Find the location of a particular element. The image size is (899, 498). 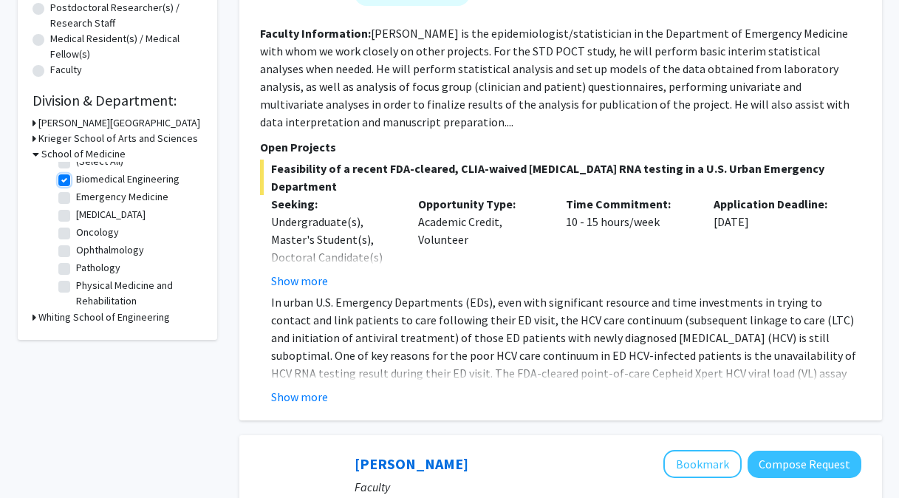

button: Add Karen Fleming to Bookmarks is located at coordinates (703, 464).